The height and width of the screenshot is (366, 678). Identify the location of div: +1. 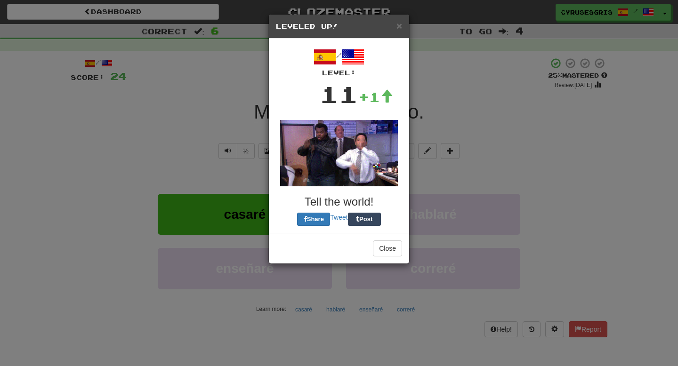
(376, 97).